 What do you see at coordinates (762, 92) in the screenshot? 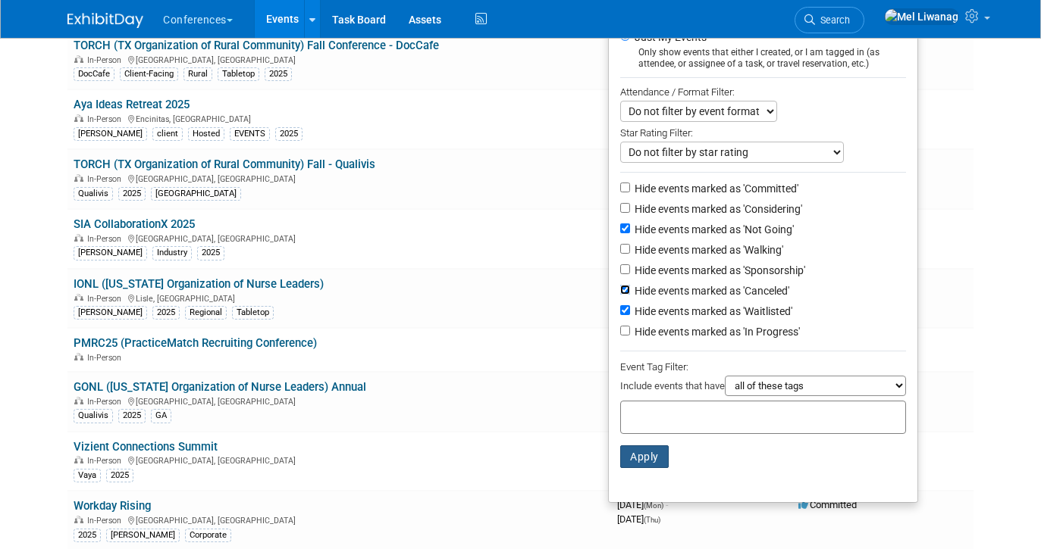
I see `div: Attendance / Format Filter:` at bounding box center [762, 92].